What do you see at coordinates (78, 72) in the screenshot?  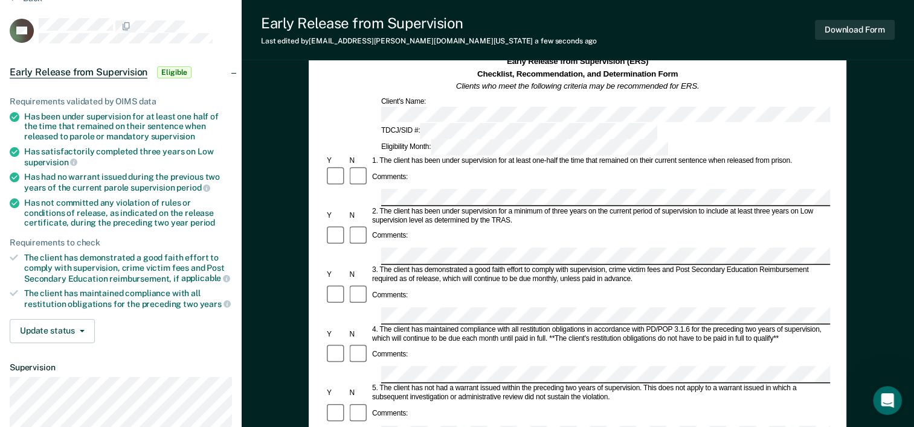 I see `span: Early Release from Supervision` at bounding box center [78, 72].